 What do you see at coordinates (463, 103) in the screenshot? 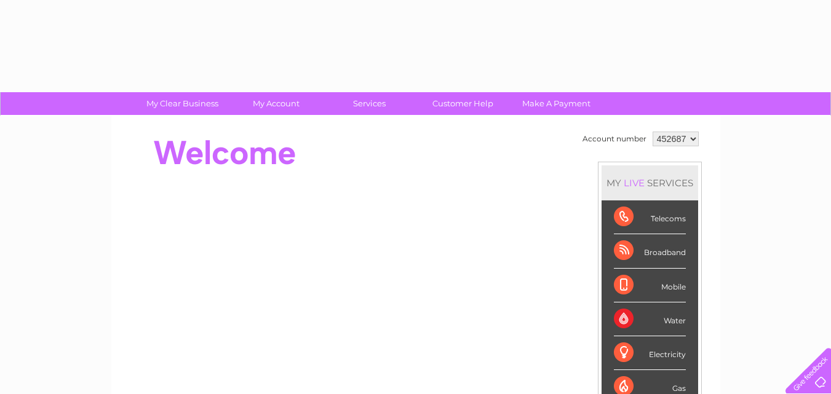
I see `a: Customer Help` at bounding box center [463, 103].